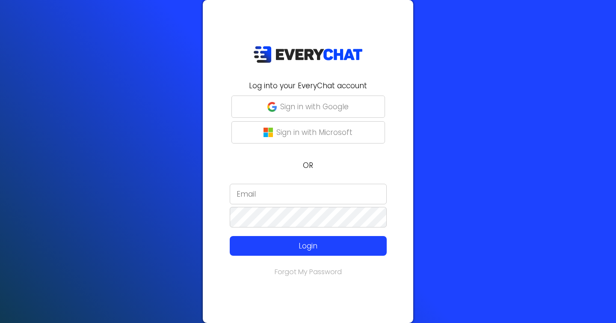 Image resolution: width=616 pixels, height=323 pixels. Describe the element at coordinates (308, 86) in the screenshot. I see `h2: Log into your EveryChat account` at that location.